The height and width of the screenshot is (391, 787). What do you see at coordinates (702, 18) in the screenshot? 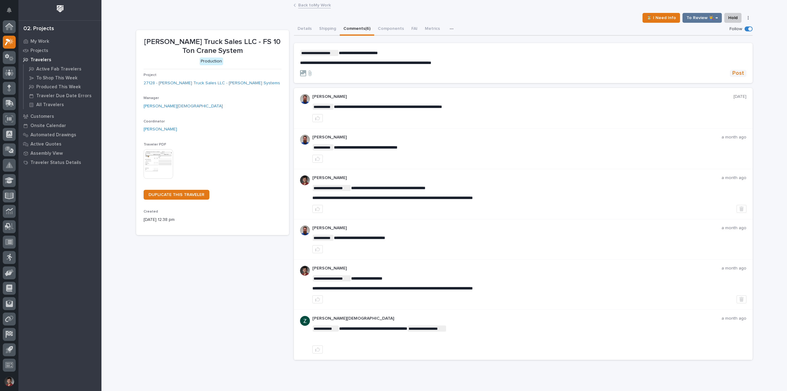
I see `span: To Review 👨‍🏭 →` at bounding box center [702, 18].